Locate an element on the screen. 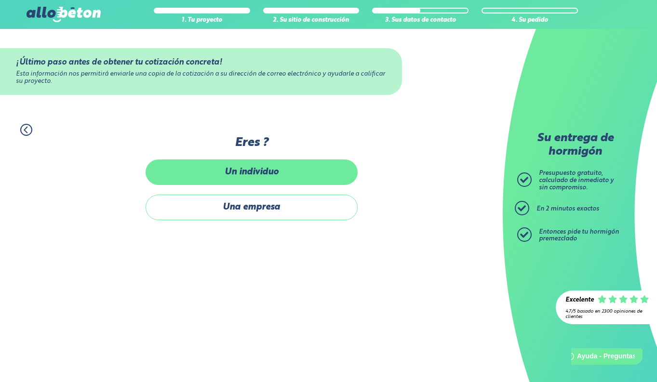  font: 4. Su pedido is located at coordinates (530, 20).